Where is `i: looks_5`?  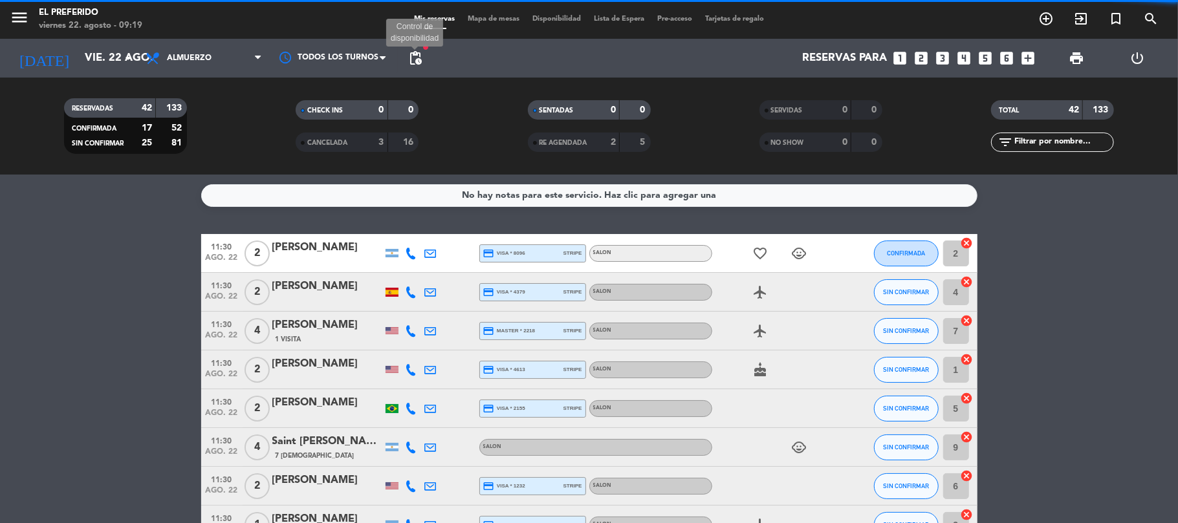 i: looks_5 is located at coordinates (986, 58).